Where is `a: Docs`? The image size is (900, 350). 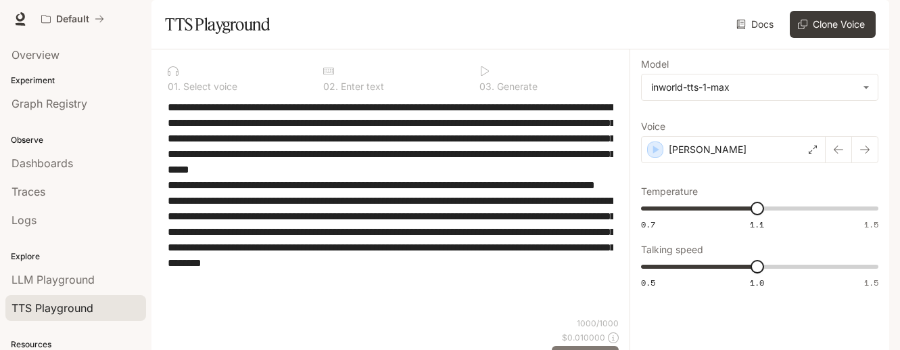 a: Docs is located at coordinates (756, 24).